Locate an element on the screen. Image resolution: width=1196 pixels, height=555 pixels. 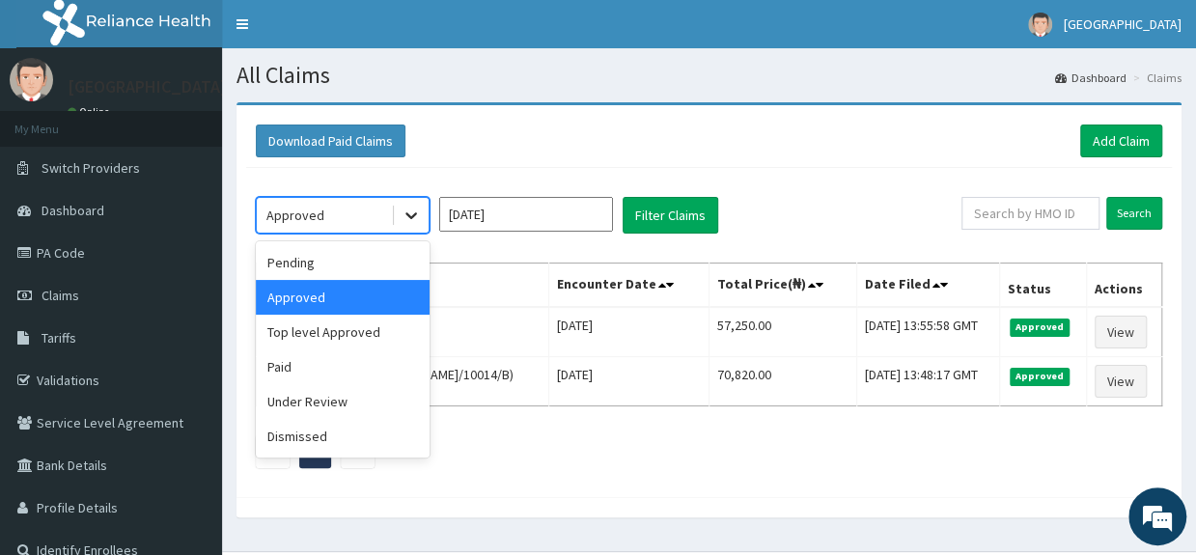
span: Dashboard is located at coordinates (72, 210).